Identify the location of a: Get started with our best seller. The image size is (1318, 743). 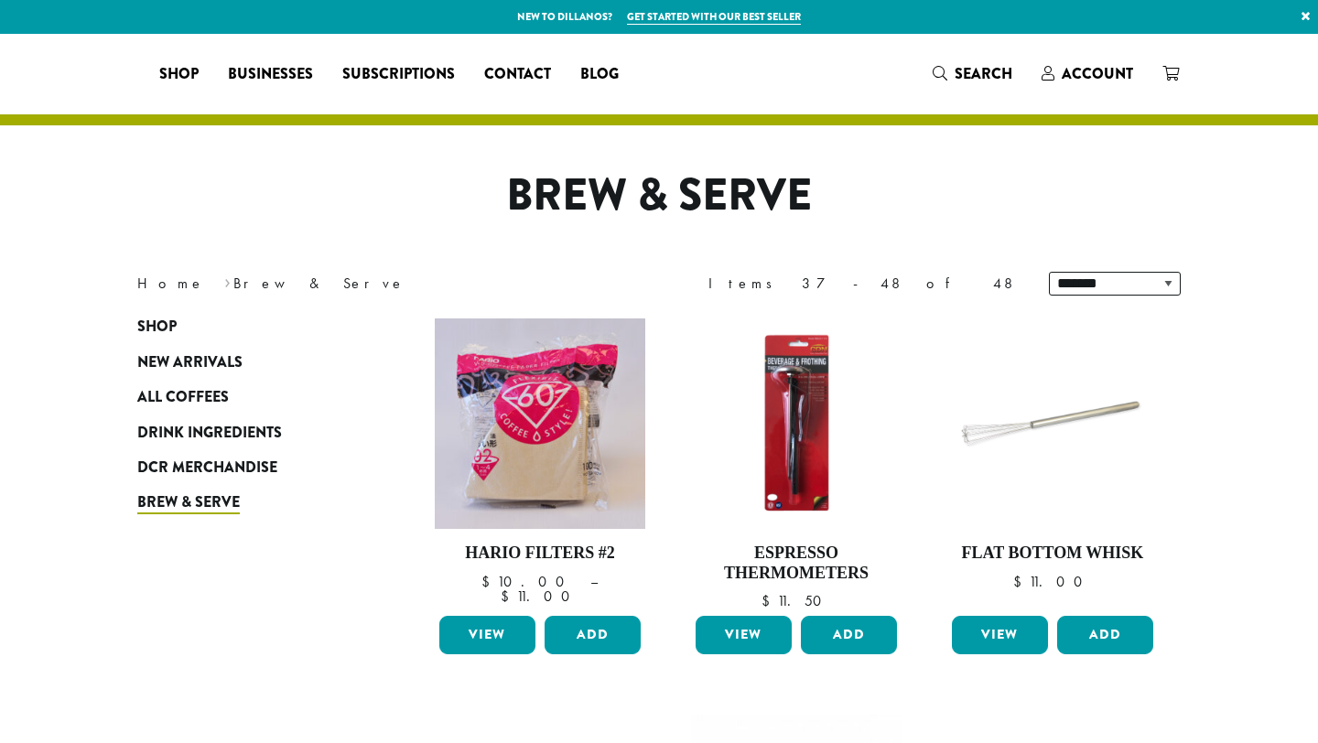
(714, 16).